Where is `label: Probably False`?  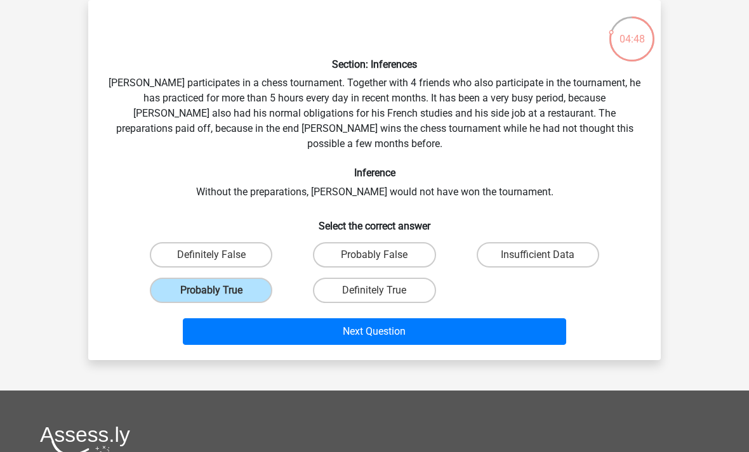
label: Probably False is located at coordinates (374, 255).